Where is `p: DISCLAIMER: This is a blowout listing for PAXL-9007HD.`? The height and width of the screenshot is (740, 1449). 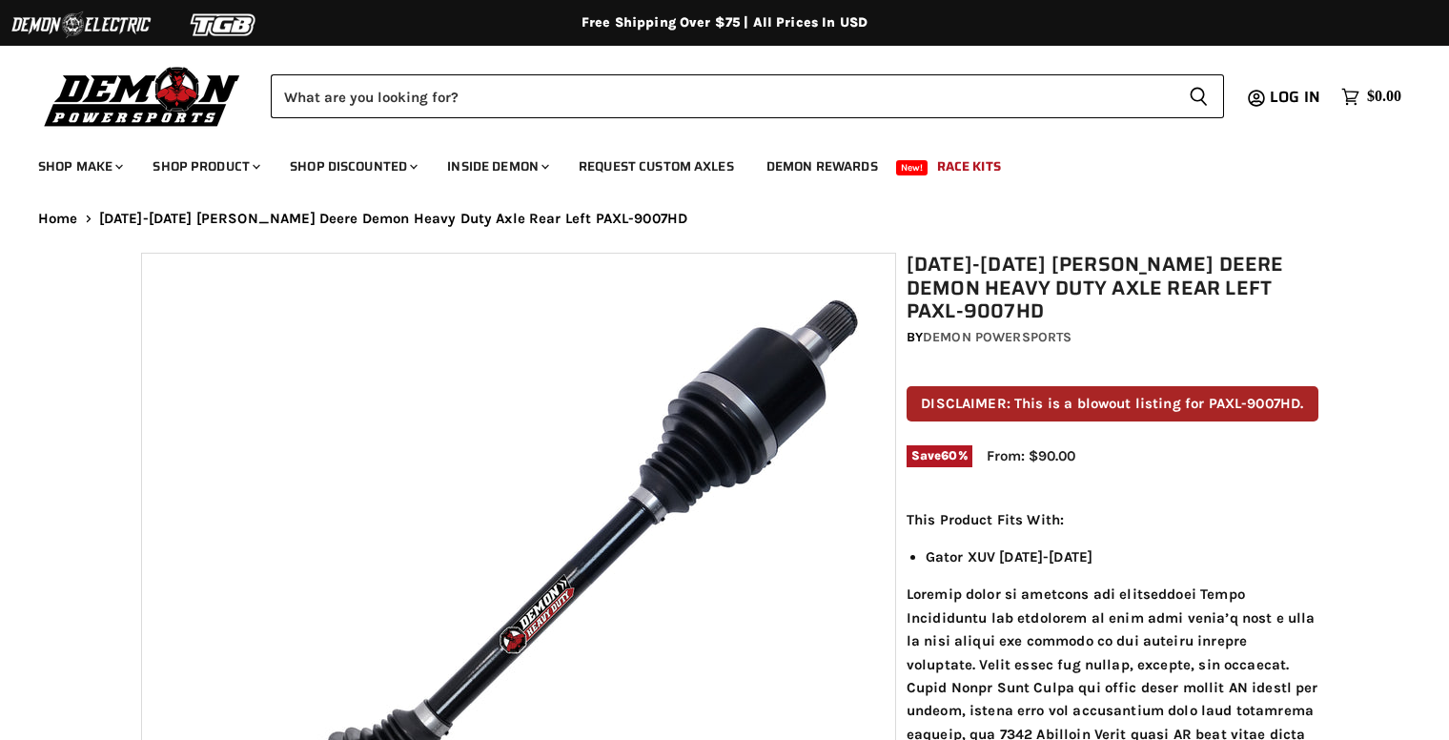
p: DISCLAIMER: This is a blowout listing for PAXL-9007HD. is located at coordinates (1112, 403).